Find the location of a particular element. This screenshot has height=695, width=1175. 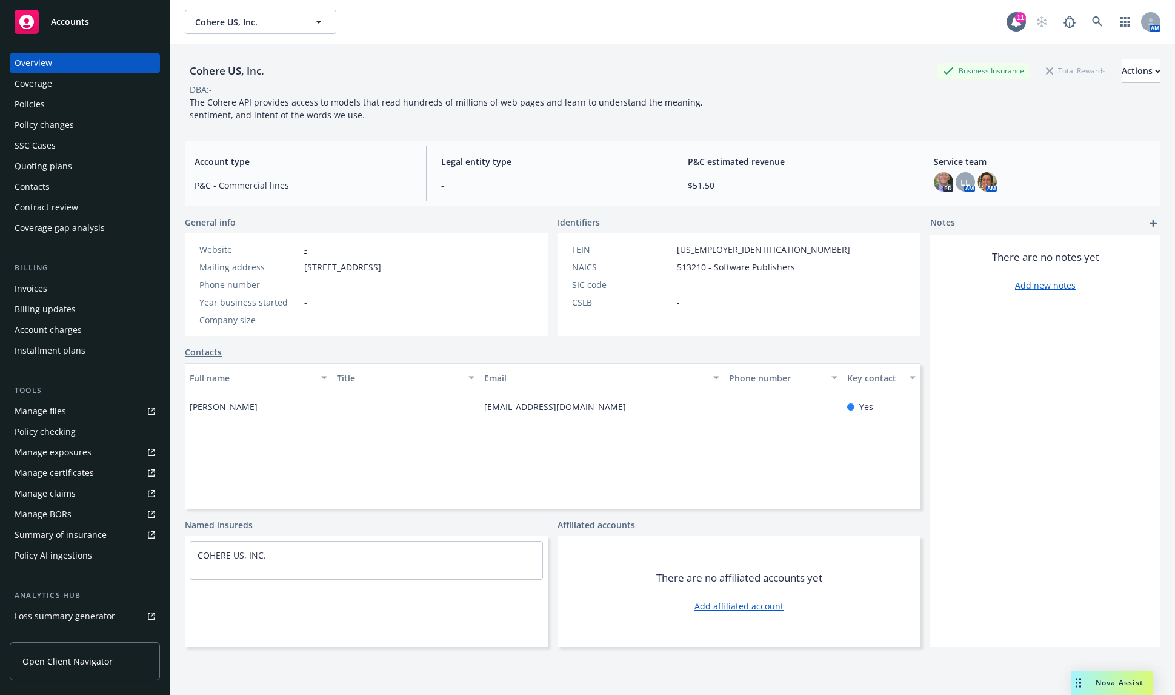

div: Full name is located at coordinates (252, 378).